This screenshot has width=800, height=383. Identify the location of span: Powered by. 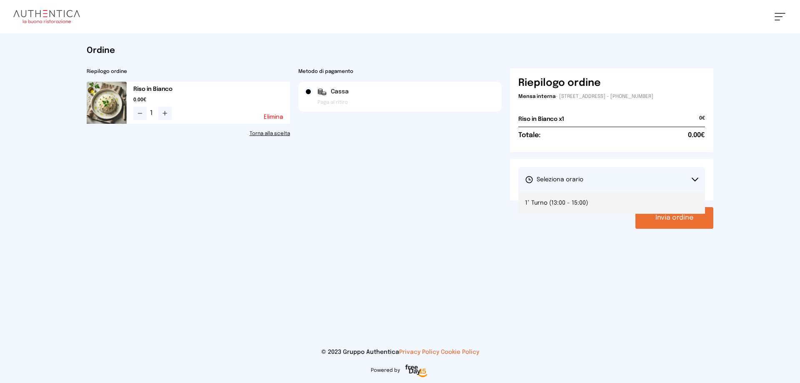
(386, 371).